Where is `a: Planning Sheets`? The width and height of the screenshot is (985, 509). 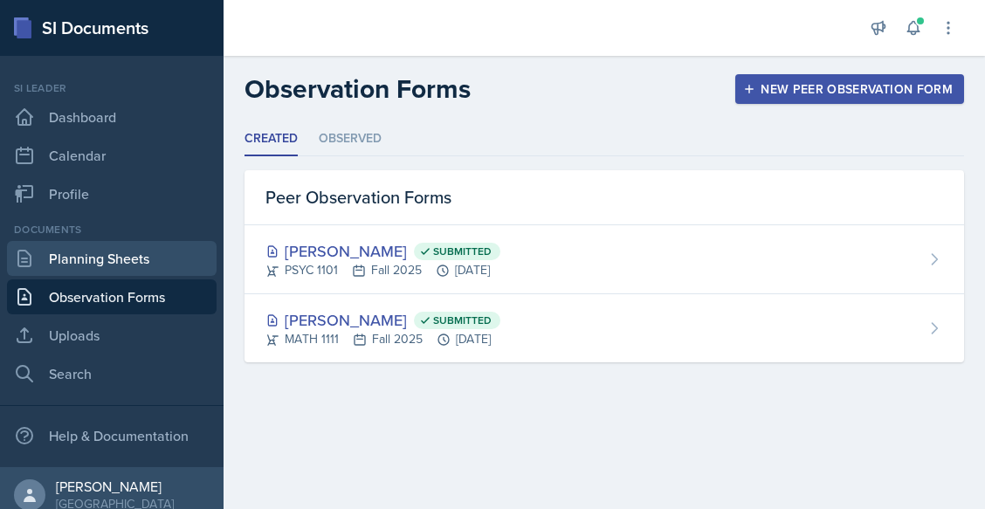 a: Planning Sheets is located at coordinates (112, 258).